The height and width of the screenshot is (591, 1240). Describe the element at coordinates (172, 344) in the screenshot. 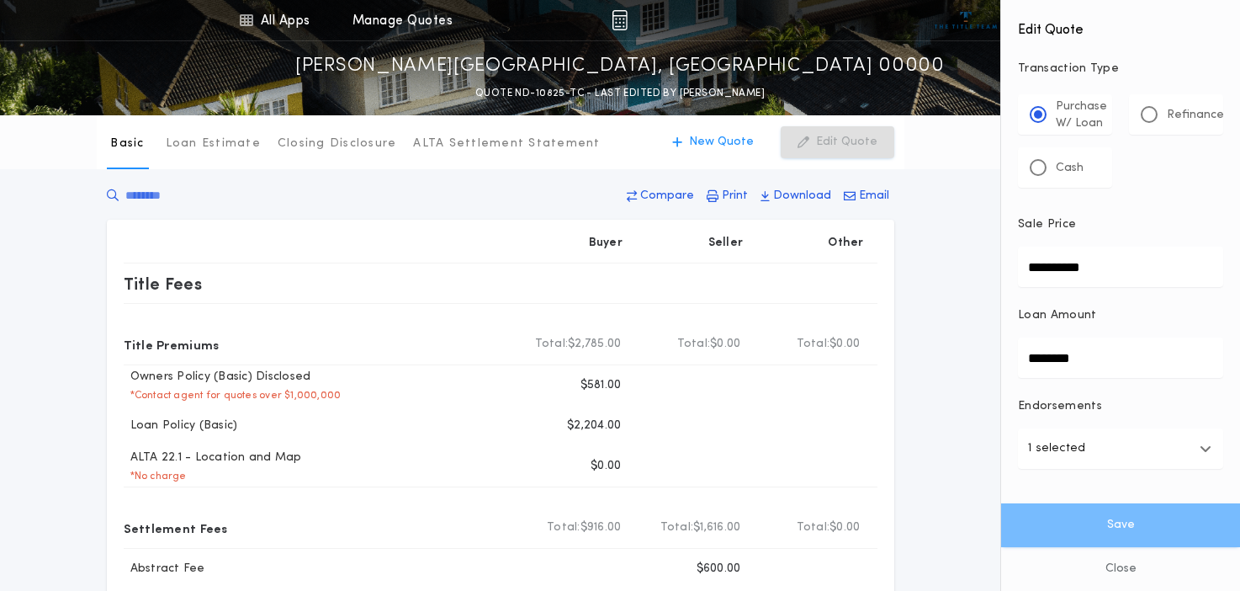

I see `p: Title Premiums` at that location.